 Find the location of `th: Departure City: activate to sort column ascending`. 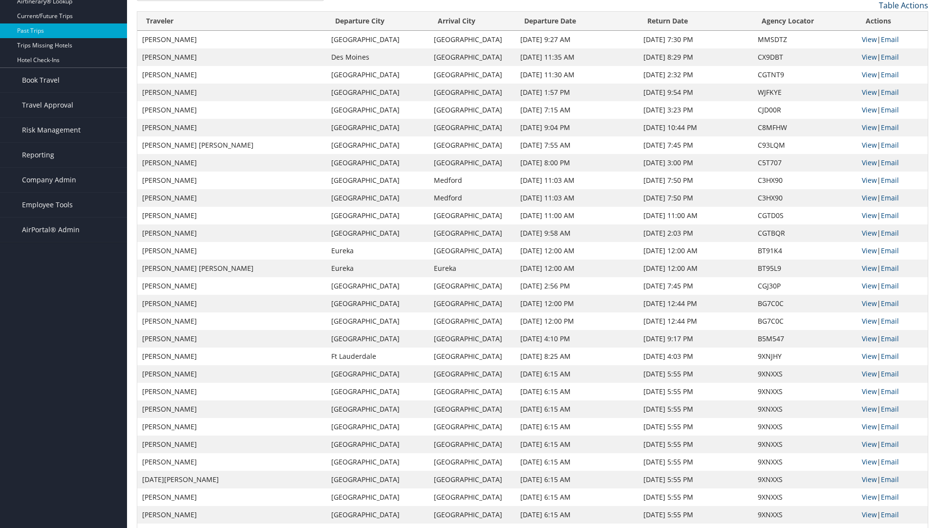

th: Departure City: activate to sort column ascending is located at coordinates (378, 21).